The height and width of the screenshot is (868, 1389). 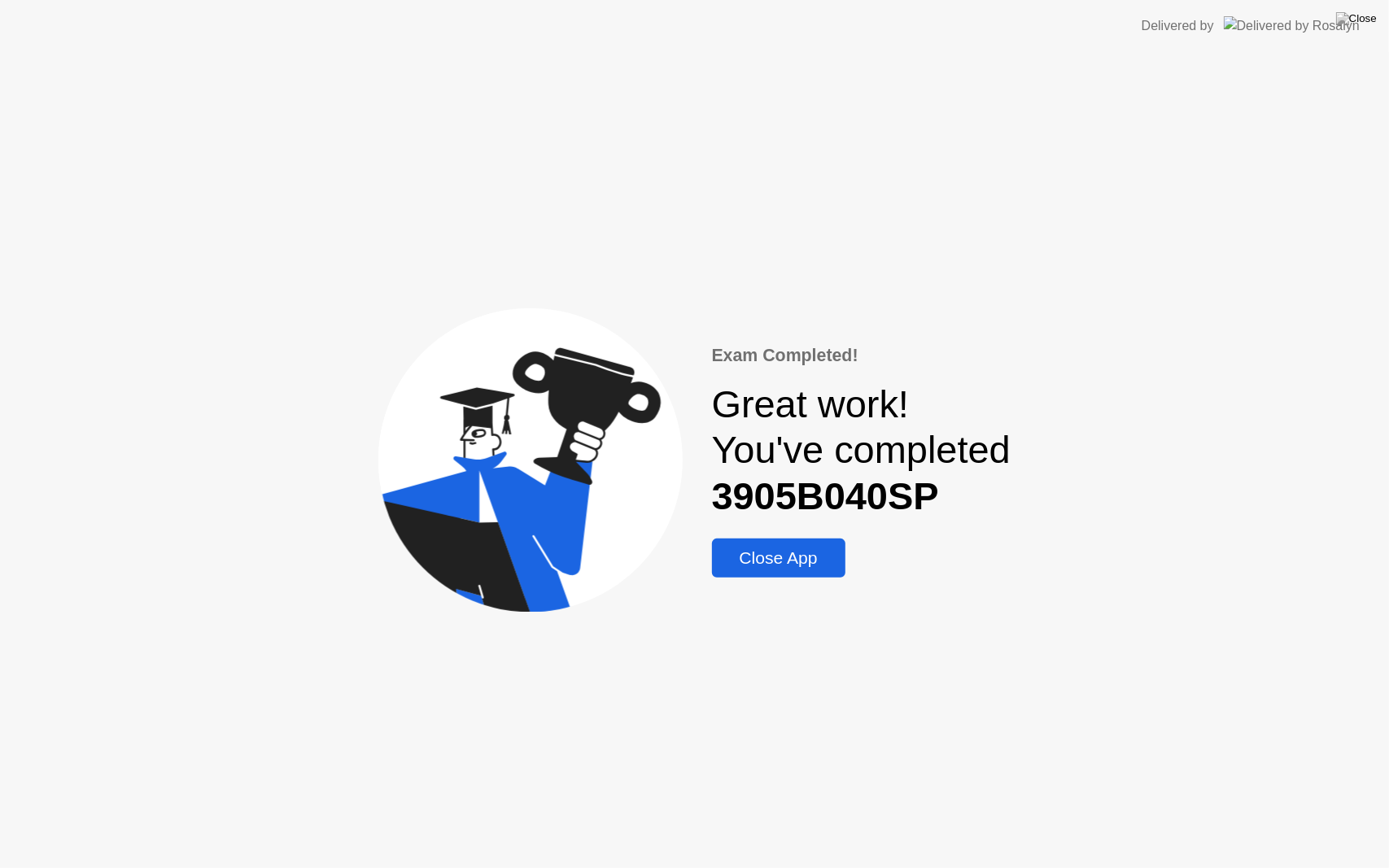 What do you see at coordinates (861, 449) in the screenshot?
I see `div: Great work! You've completed` at bounding box center [861, 449].